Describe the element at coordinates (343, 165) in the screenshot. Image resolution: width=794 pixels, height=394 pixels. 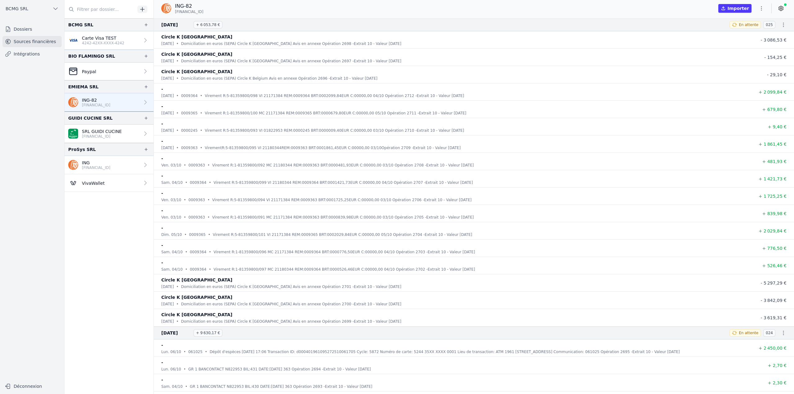
I see `p: Virement R:1-81359800/092 MC 21180344 REM:0009363 BRT:0000481,93EUR C:00000,00 03/10 Opération 27...` at that location.